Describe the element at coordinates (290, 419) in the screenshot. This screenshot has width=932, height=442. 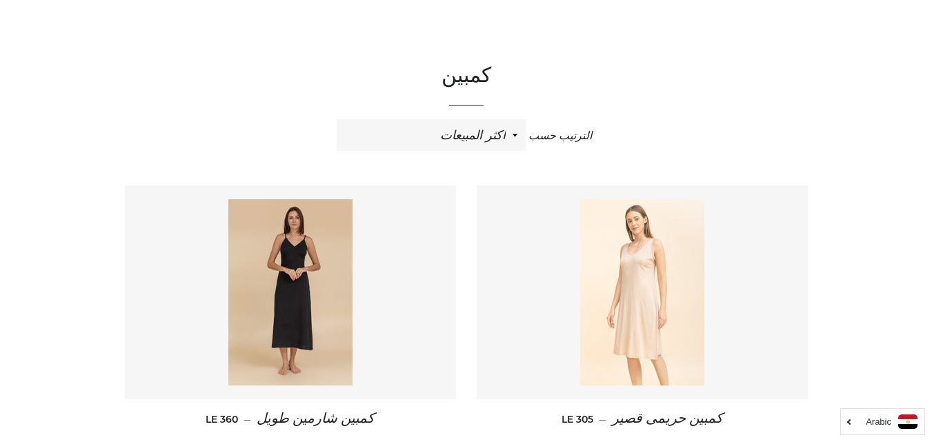
I see `a: كمبين شارمين طويل — LE 360` at that location.